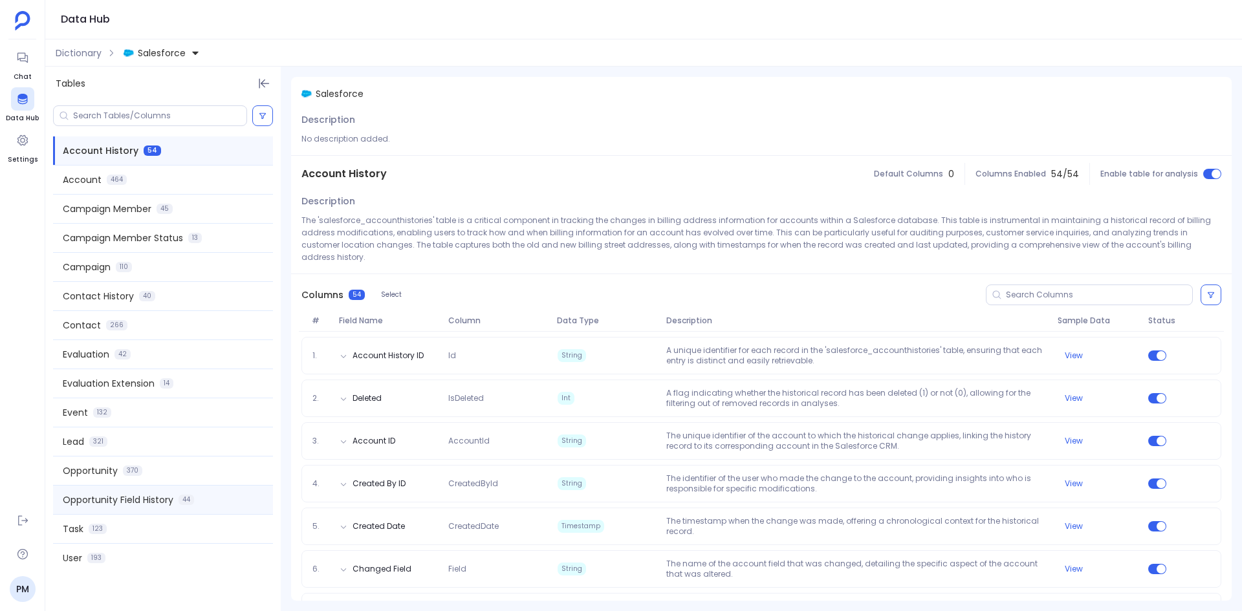  What do you see at coordinates (23, 77) in the screenshot?
I see `span: Chat` at bounding box center [23, 77].